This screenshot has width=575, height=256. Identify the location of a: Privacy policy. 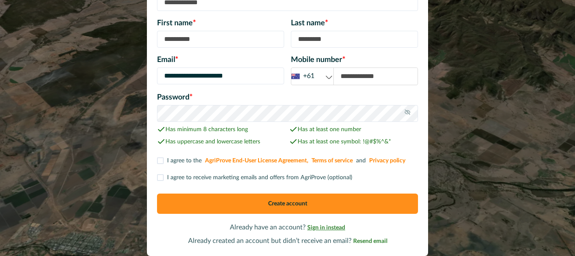
(387, 160).